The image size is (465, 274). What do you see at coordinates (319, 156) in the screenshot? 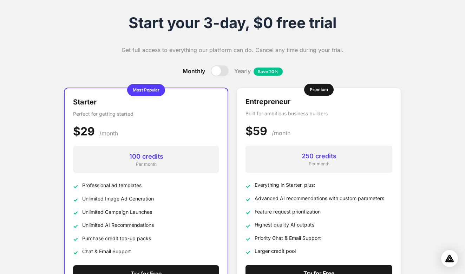
I see `div: 250 credits` at bounding box center [319, 156].